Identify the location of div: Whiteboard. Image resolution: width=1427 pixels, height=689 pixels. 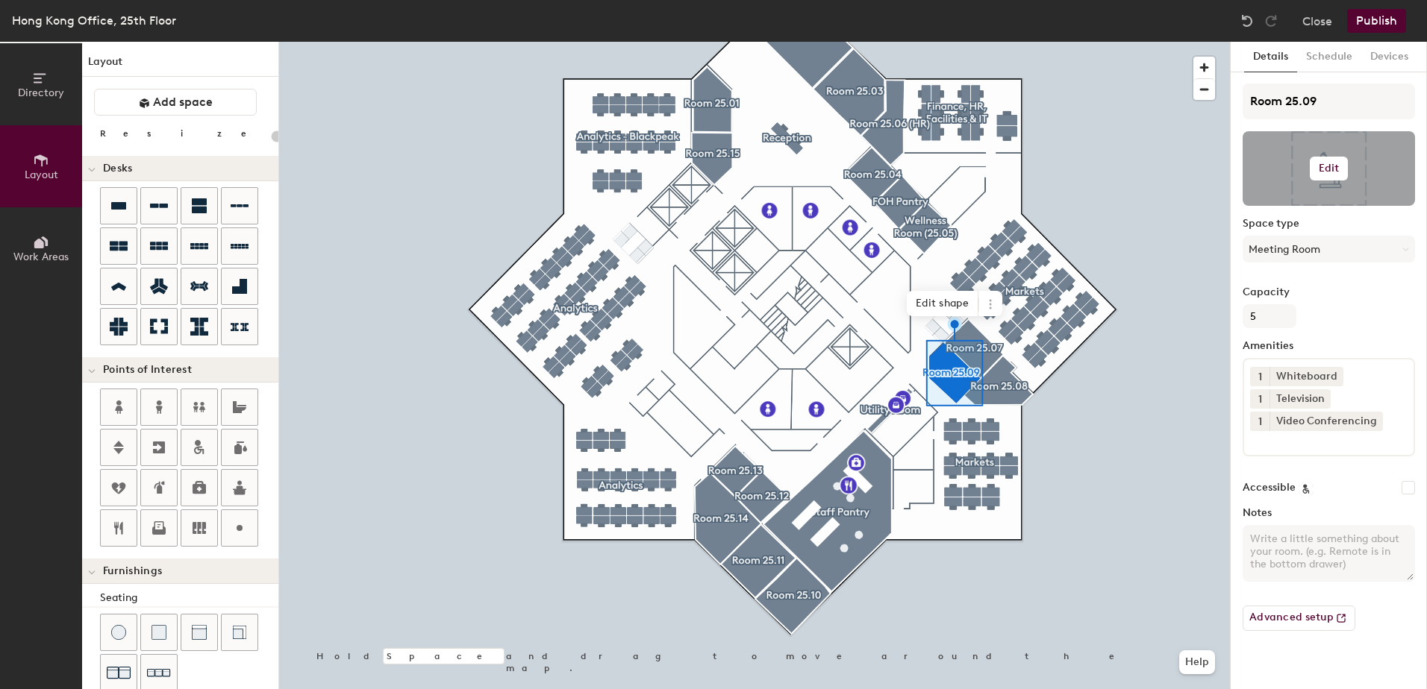
(1306, 377).